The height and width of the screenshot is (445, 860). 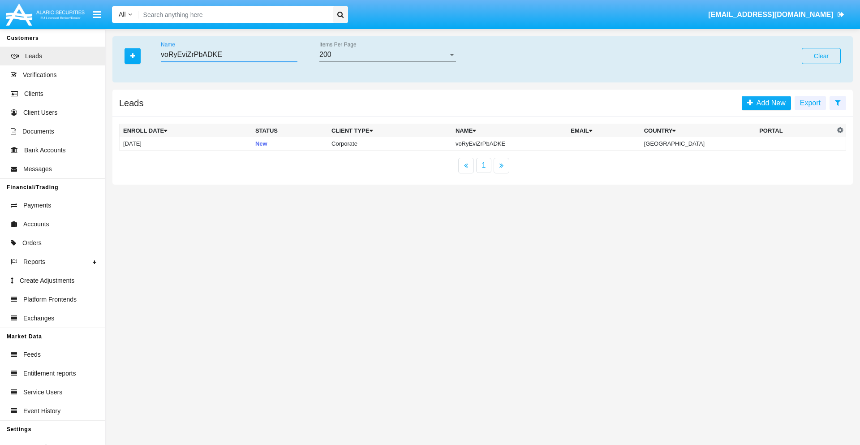 What do you see at coordinates (767, 103) in the screenshot?
I see `a: Add New` at bounding box center [767, 103].